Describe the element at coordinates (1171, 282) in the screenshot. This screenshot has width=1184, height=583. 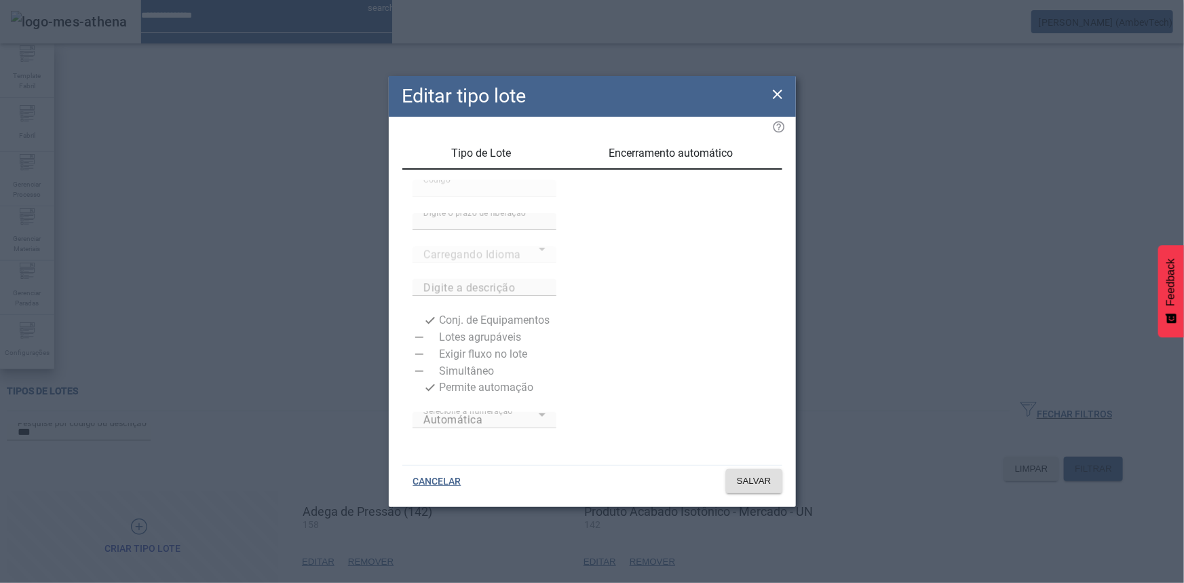
I see `span: Feedback` at that location.